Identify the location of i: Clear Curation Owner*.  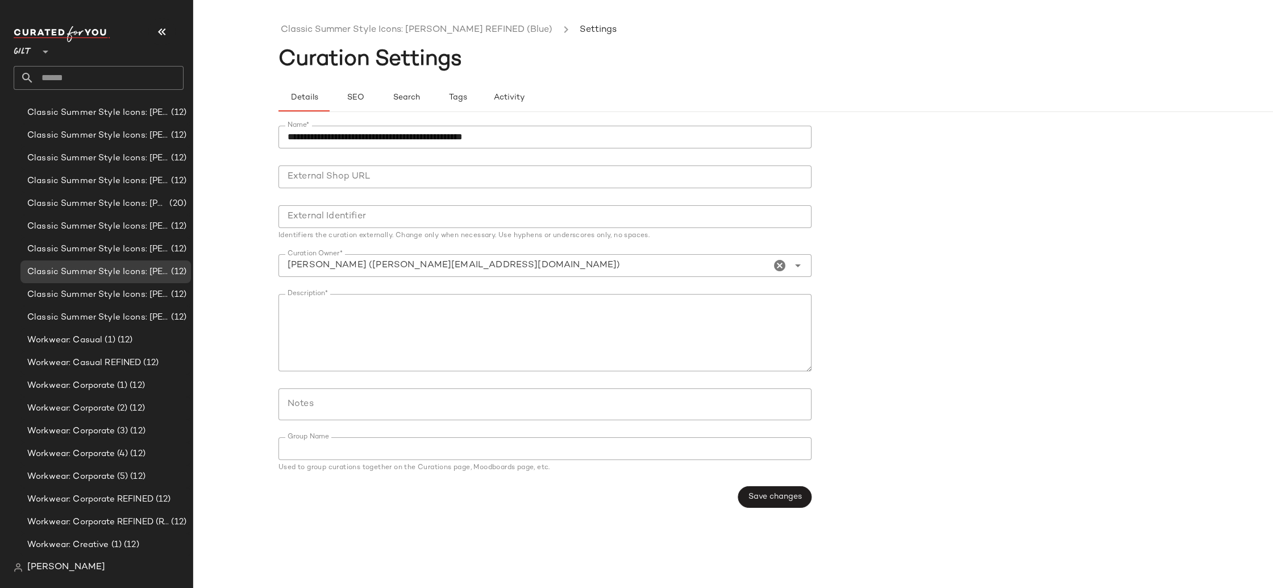
(780, 265).